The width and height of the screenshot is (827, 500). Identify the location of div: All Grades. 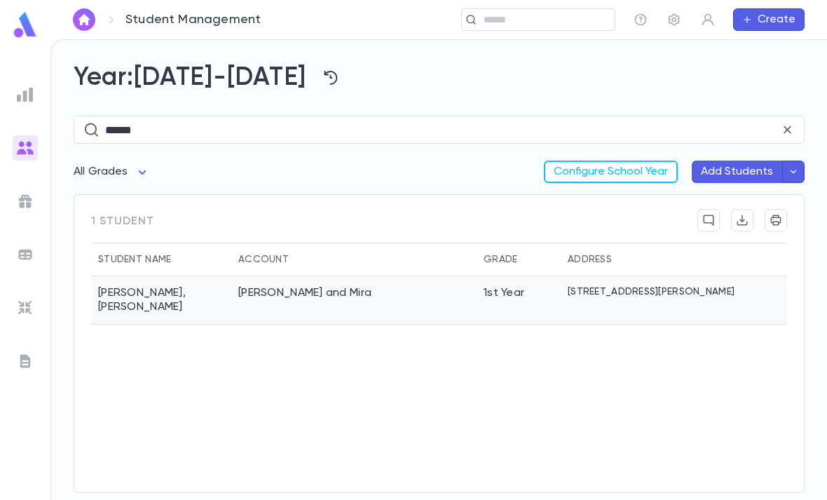
(112, 172).